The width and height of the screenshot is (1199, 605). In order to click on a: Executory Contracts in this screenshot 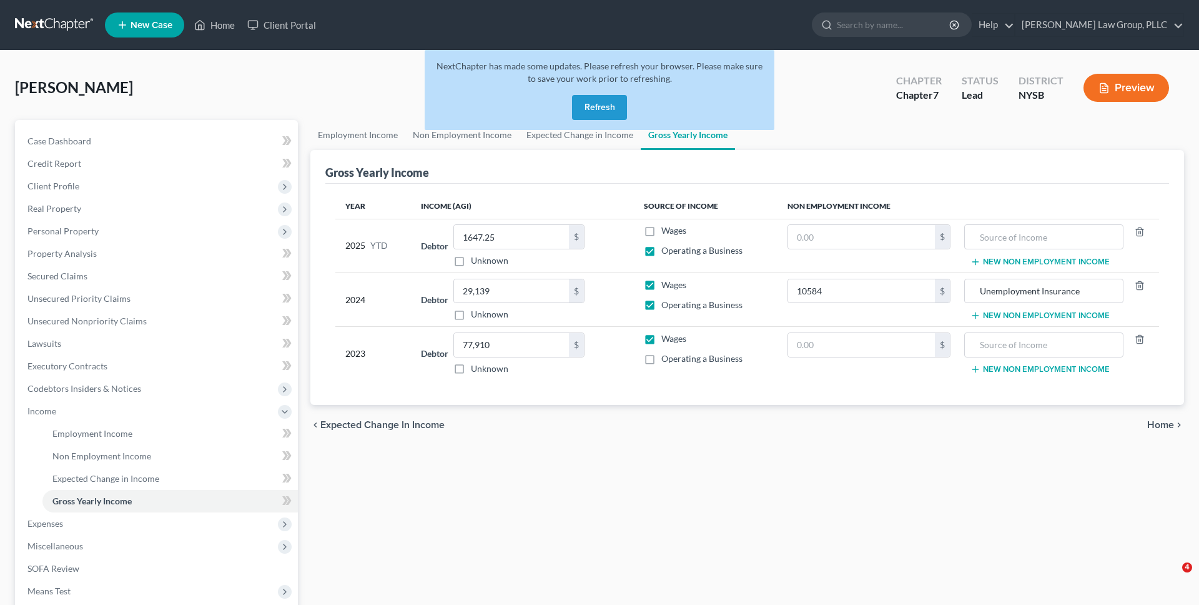, I will do `click(157, 366)`.